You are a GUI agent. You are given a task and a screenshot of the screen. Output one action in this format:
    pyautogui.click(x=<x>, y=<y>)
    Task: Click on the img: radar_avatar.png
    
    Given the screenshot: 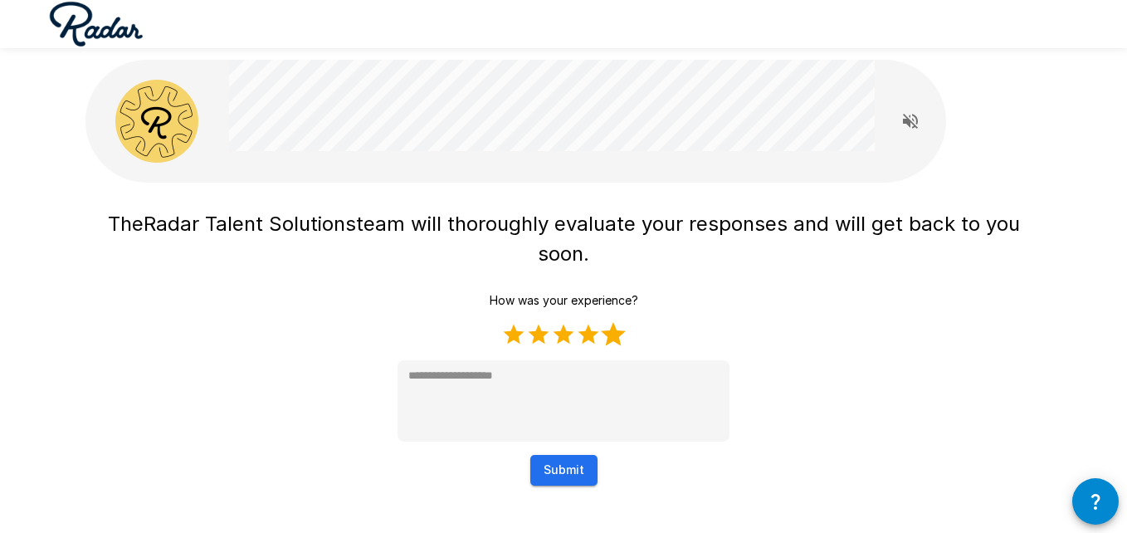 What is the action you would take?
    pyautogui.click(x=157, y=121)
    